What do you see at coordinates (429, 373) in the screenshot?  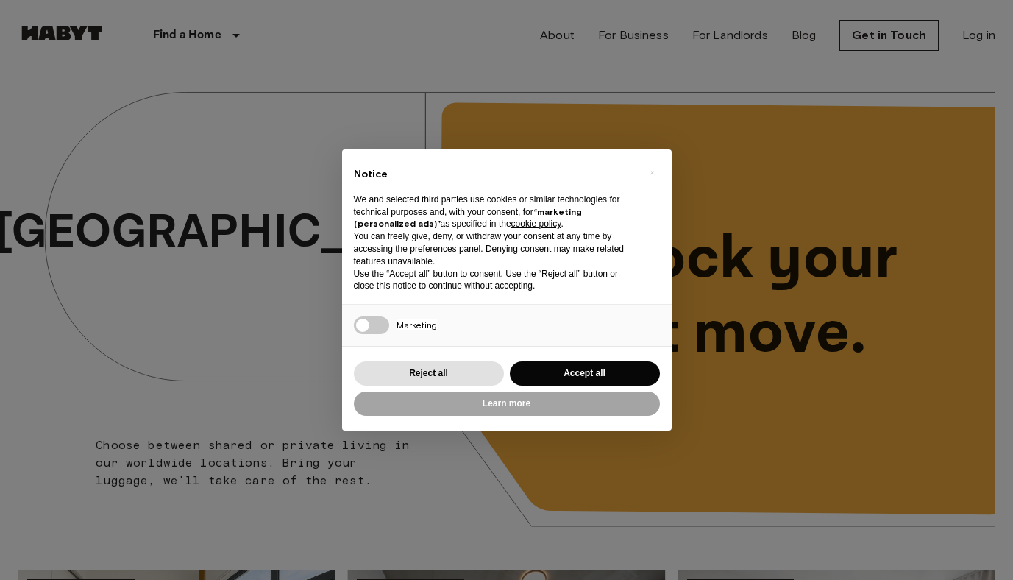 I see `button: Reject all` at bounding box center [429, 373].